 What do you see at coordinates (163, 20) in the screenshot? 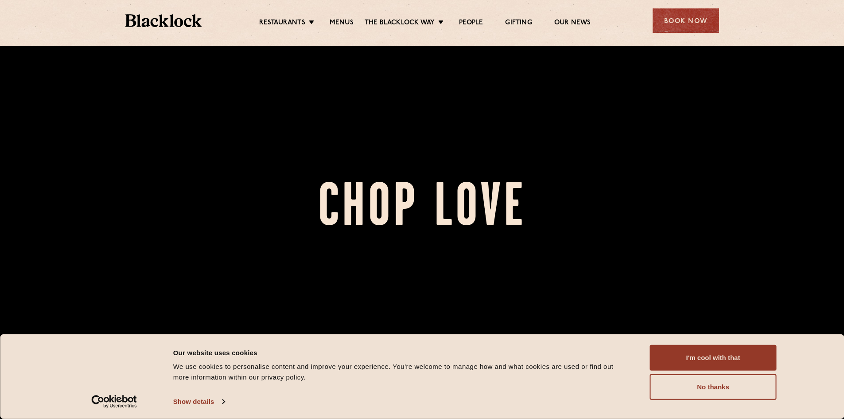
I see `img: BL_Textured_Logo-footer-cropped.svg` at bounding box center [163, 20].